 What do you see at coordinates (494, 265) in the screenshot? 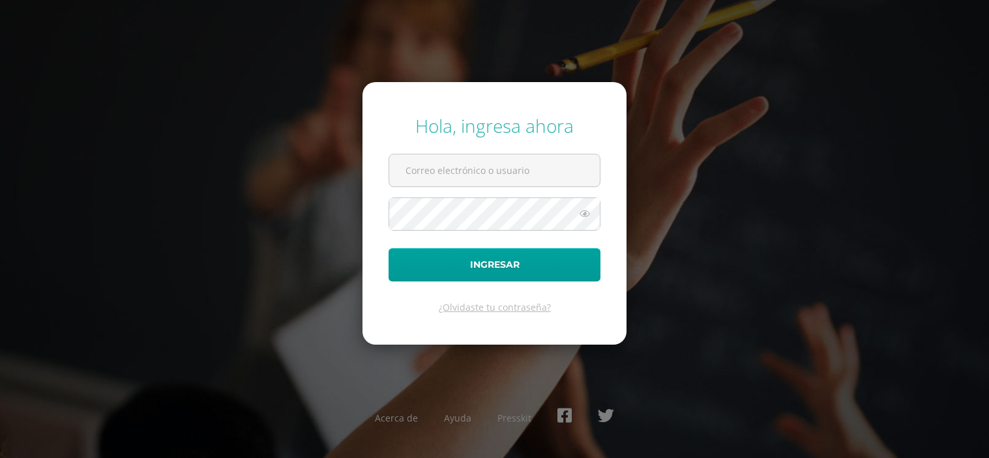
I see `button: Ingresar` at bounding box center [494, 265].